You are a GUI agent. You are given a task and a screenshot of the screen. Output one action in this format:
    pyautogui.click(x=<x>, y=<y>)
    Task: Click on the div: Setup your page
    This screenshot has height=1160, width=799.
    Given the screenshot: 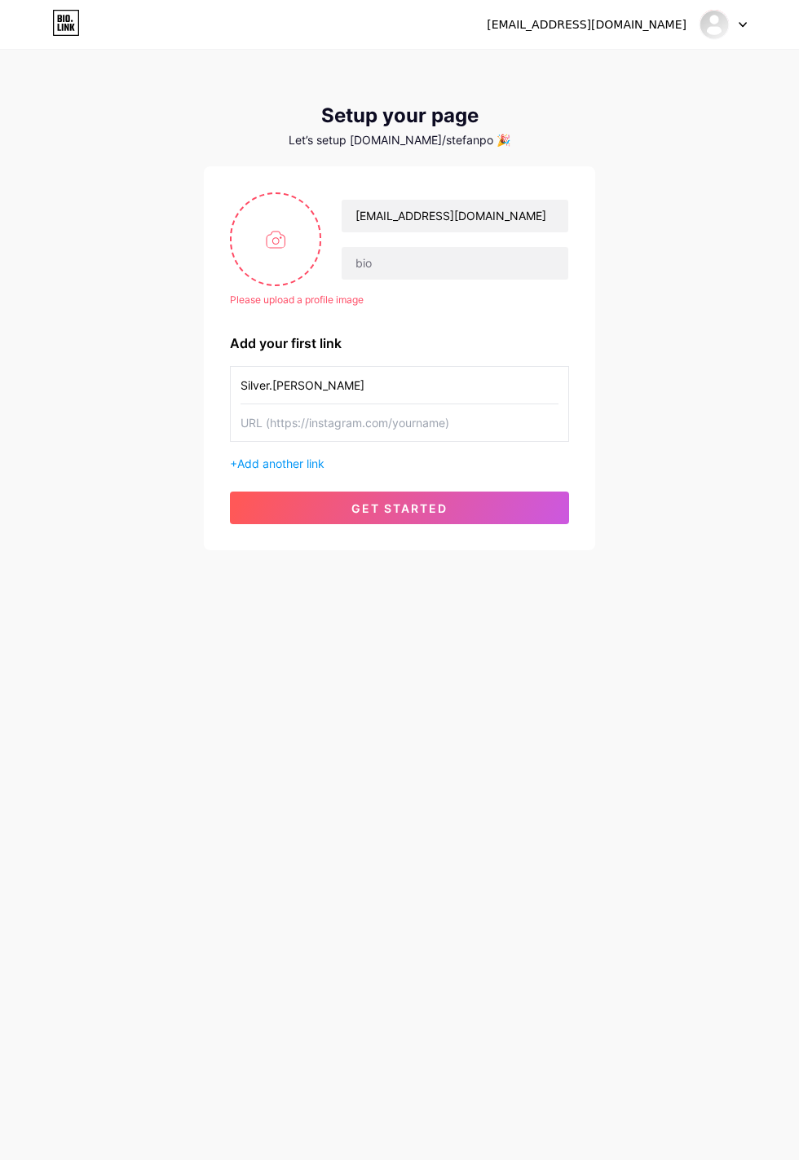 What is the action you would take?
    pyautogui.click(x=399, y=116)
    